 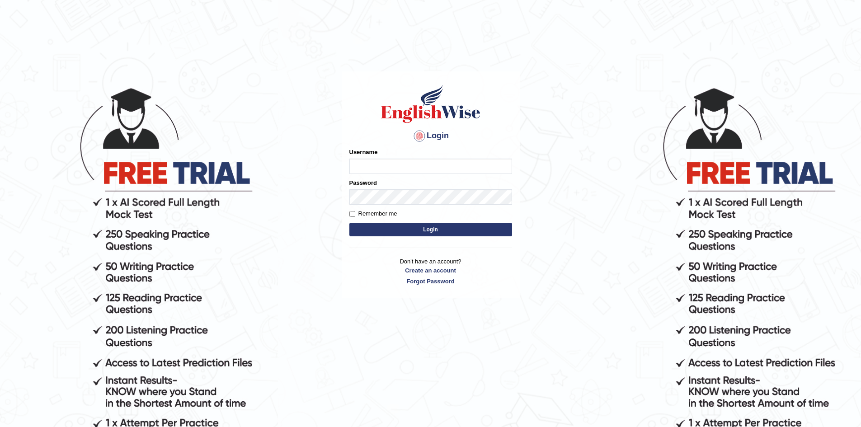 I want to click on input: Remember me, so click(x=352, y=214).